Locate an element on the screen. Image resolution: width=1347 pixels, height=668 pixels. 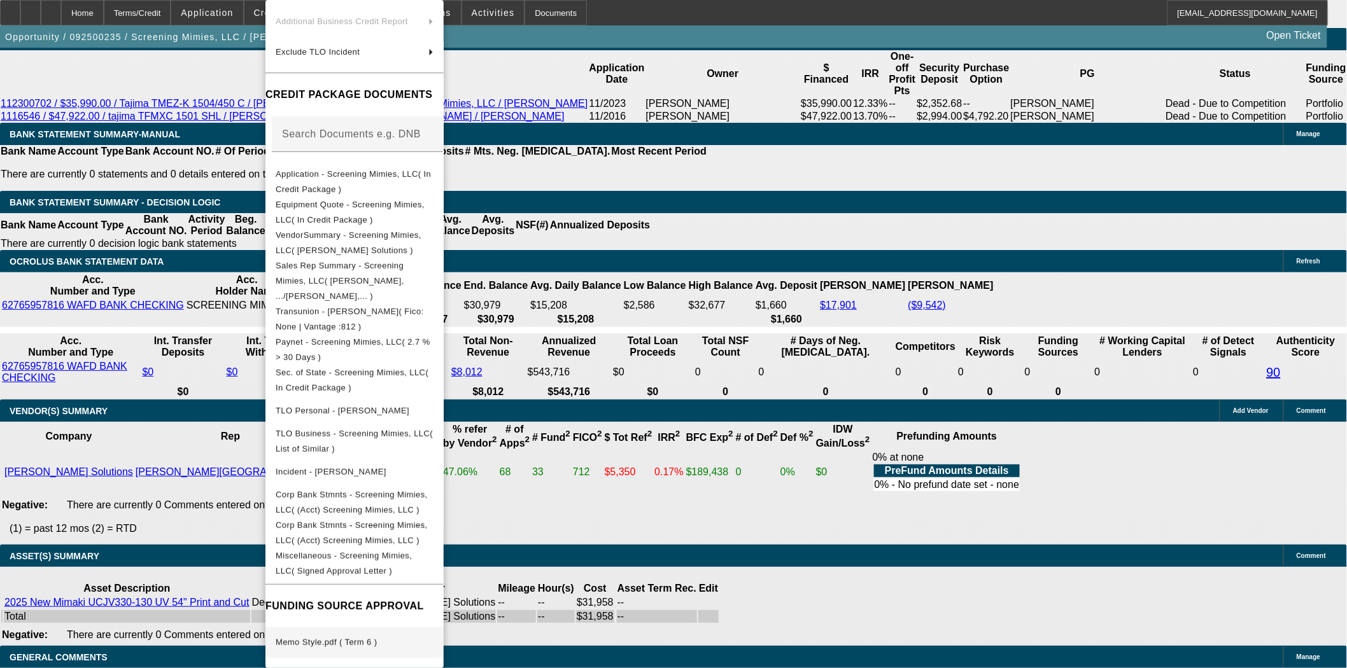
button: Application - Screening Mimies, LLC( In Credit Package ) is located at coordinates (355, 182).